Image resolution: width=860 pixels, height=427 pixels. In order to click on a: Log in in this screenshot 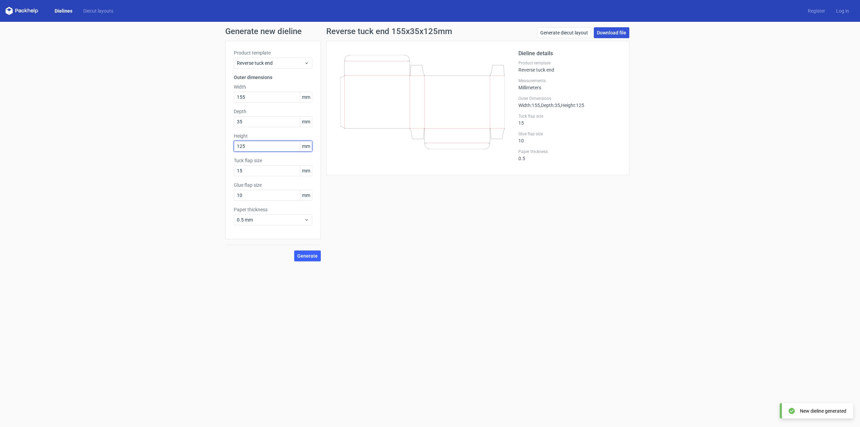, I will do `click(842, 11)`.